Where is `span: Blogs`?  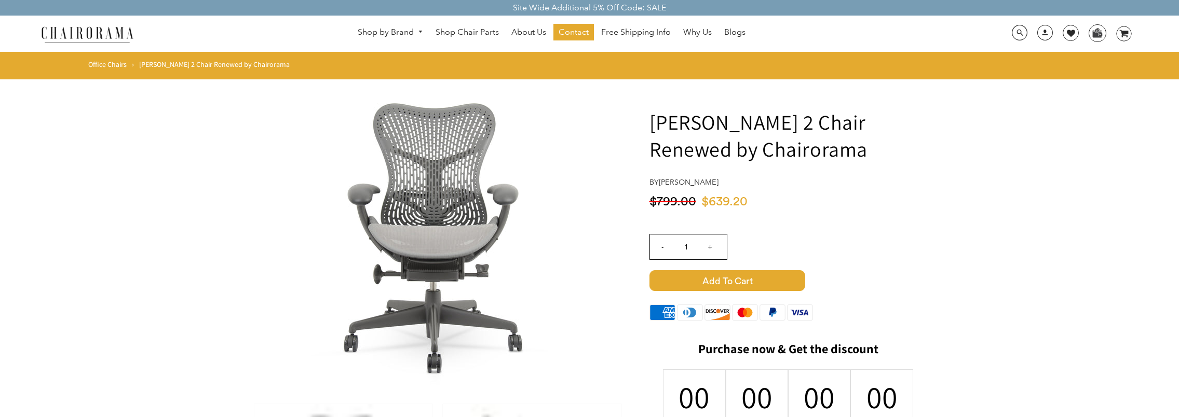 span: Blogs is located at coordinates (735, 32).